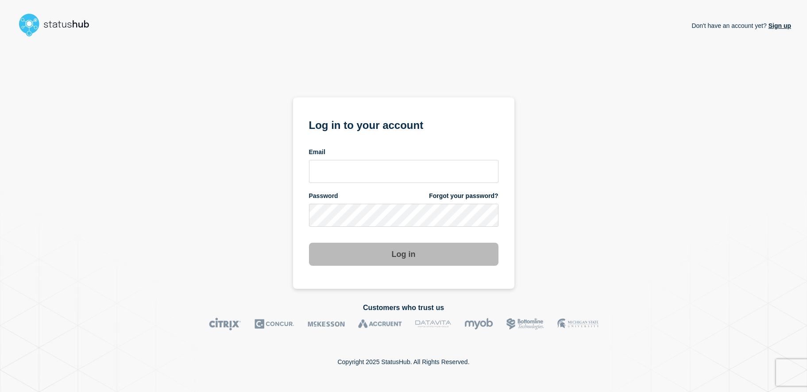  What do you see at coordinates (525, 324) in the screenshot?
I see `img: Bottomline logo` at bounding box center [525, 324].